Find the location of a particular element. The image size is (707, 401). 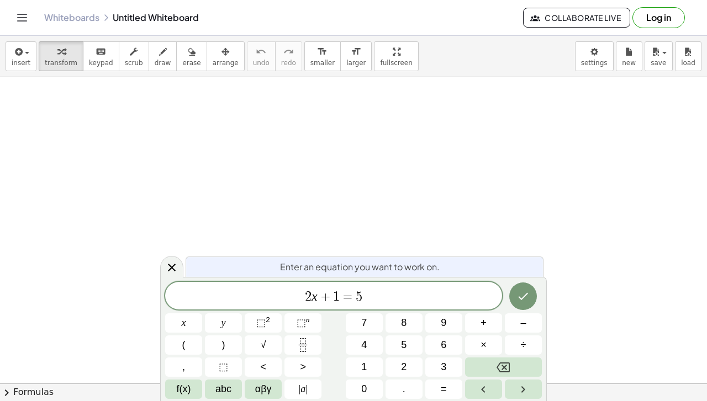

button: fullscreen is located at coordinates (396, 56).